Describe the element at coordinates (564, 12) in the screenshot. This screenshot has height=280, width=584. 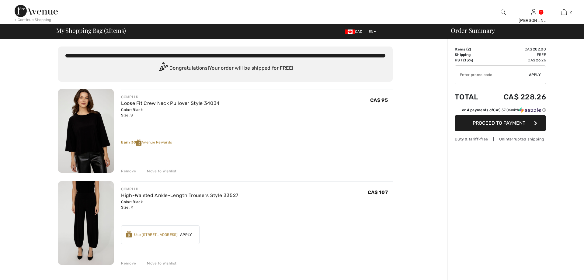
I see `a: 2` at that location.